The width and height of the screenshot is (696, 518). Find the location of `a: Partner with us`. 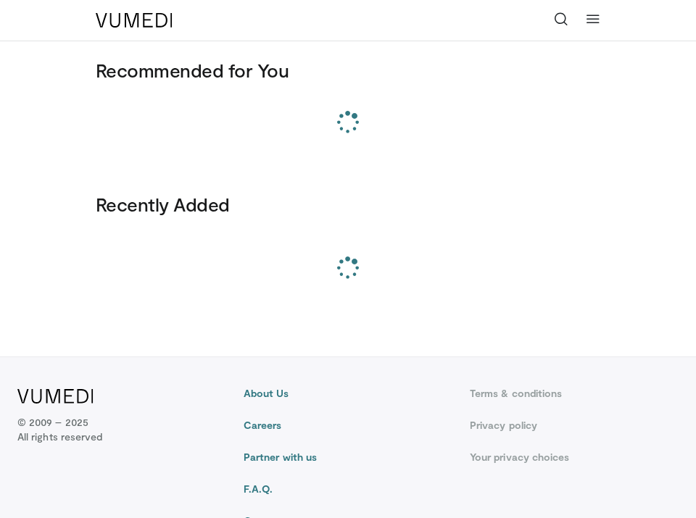

a: Partner with us is located at coordinates (348, 457).